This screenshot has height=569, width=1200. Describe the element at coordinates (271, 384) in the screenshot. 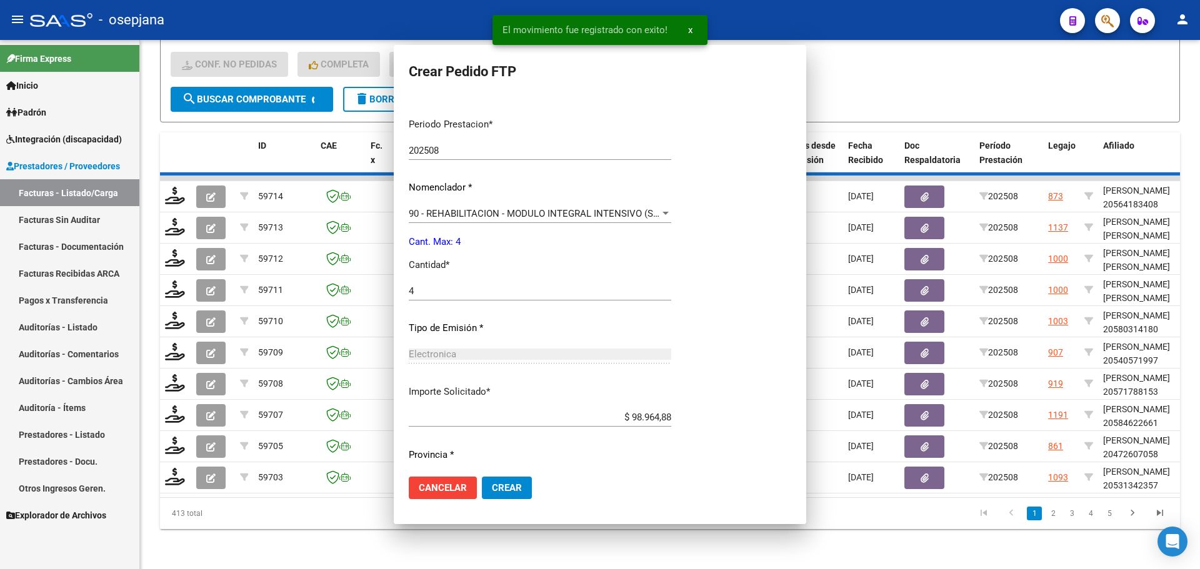

I see `span: 59708` at that location.